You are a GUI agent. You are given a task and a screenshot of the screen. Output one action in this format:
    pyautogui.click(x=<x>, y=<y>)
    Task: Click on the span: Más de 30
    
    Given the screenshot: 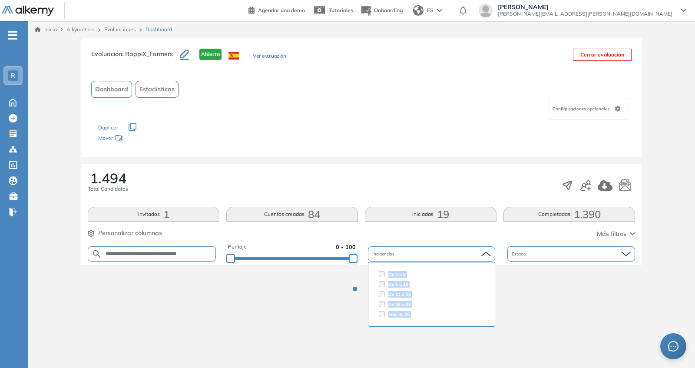 What is the action you would take?
    pyautogui.click(x=398, y=314)
    